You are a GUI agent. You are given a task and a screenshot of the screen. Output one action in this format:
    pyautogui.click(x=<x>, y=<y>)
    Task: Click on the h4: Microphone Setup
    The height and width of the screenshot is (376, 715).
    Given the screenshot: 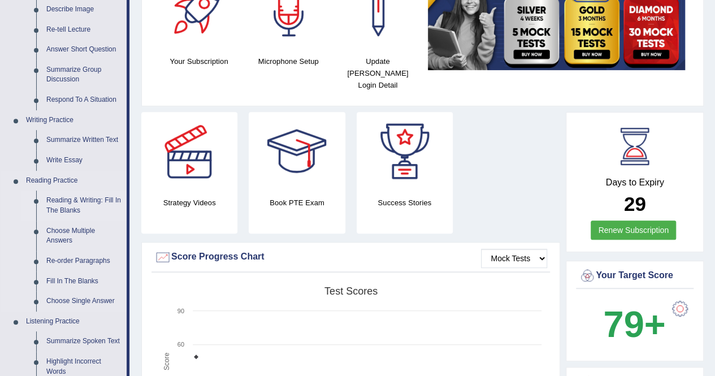 What is the action you would take?
    pyautogui.click(x=288, y=61)
    